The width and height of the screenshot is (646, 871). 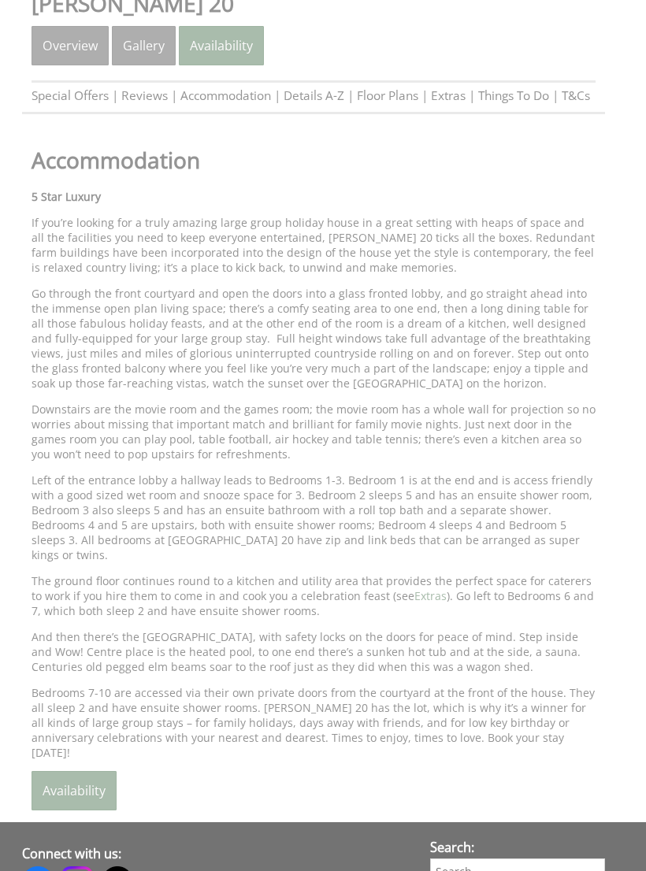 I want to click on a: Details A-Z, so click(x=313, y=95).